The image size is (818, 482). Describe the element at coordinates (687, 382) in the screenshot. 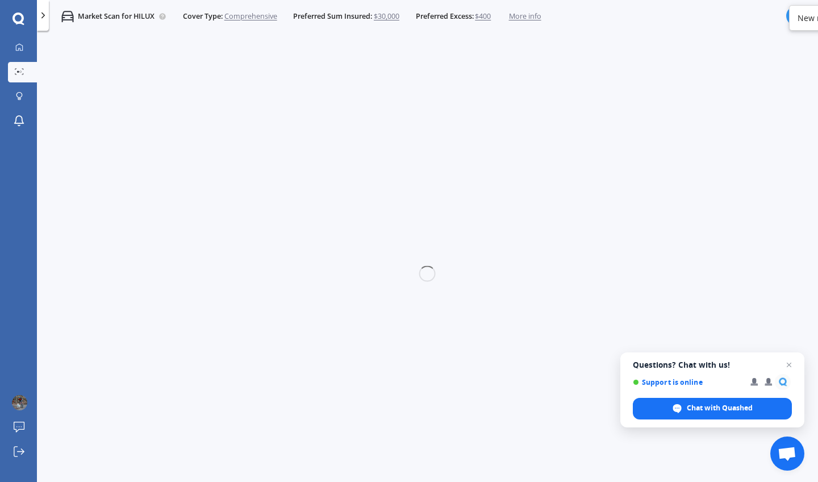

I see `span: Support is online` at that location.